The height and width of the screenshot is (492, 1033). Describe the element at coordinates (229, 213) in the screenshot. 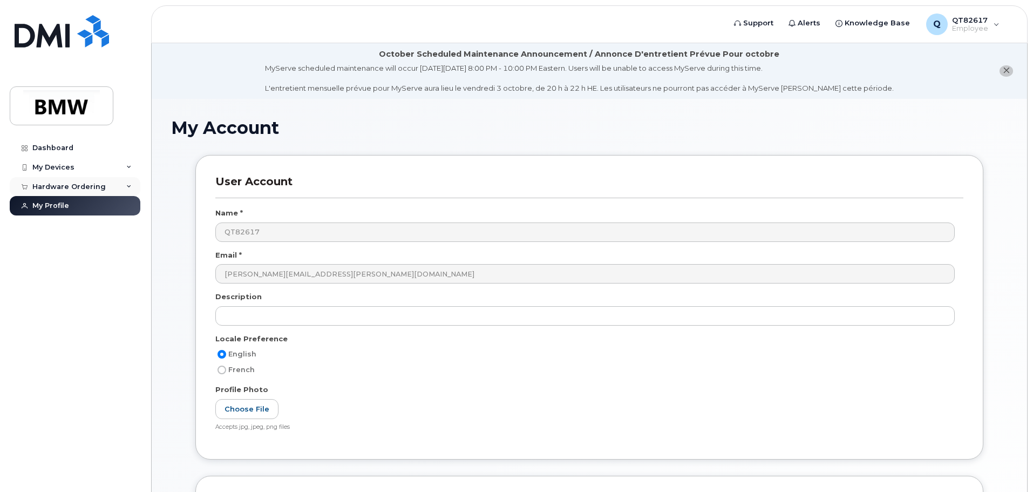

I see `label: Name *` at that location.